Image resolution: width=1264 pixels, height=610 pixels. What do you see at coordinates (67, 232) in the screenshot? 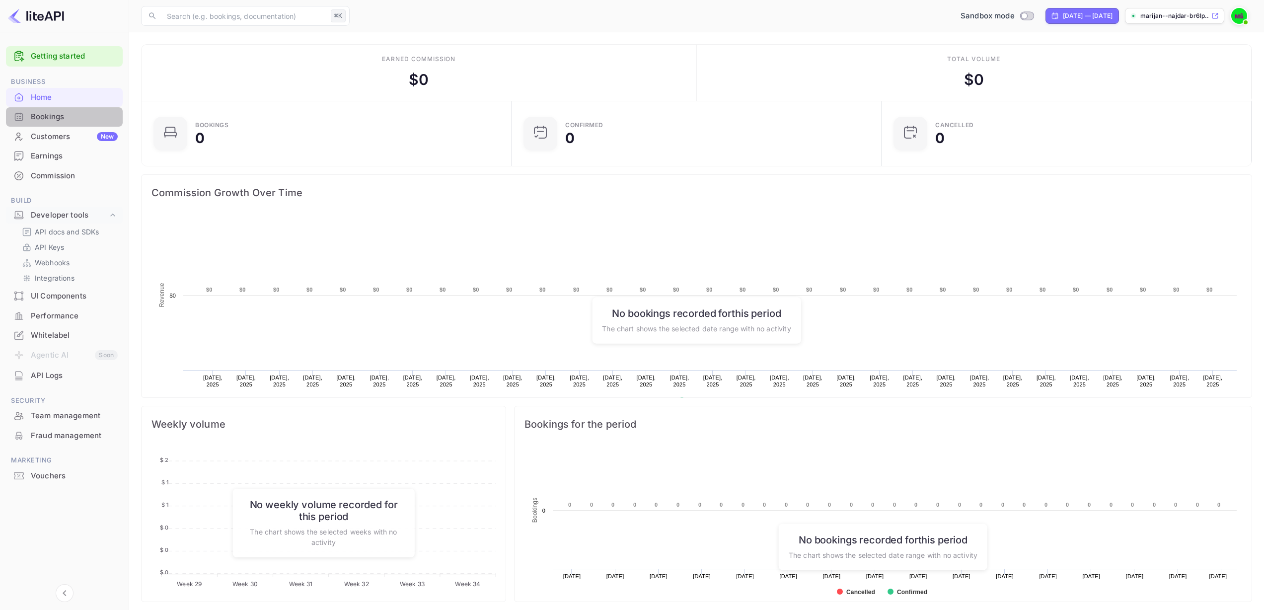
I see `p: API docs and SDKs` at bounding box center [67, 232].